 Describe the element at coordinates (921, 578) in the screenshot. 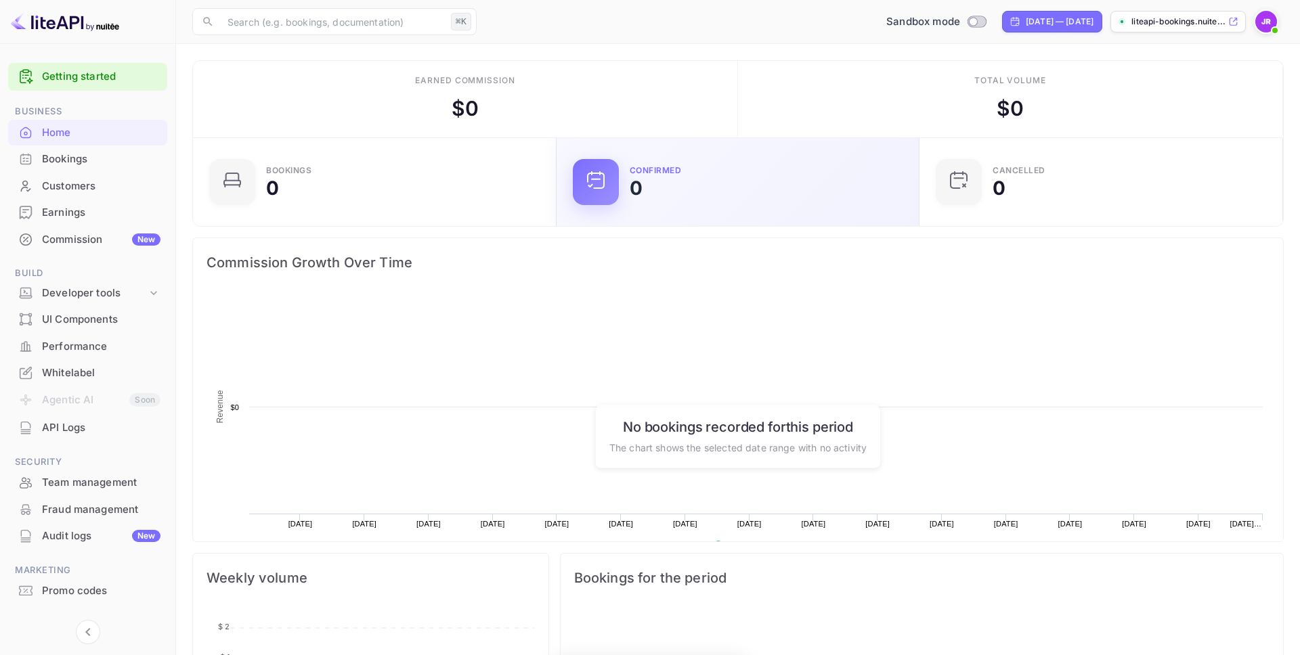

I see `span: Bookings for the period` at that location.